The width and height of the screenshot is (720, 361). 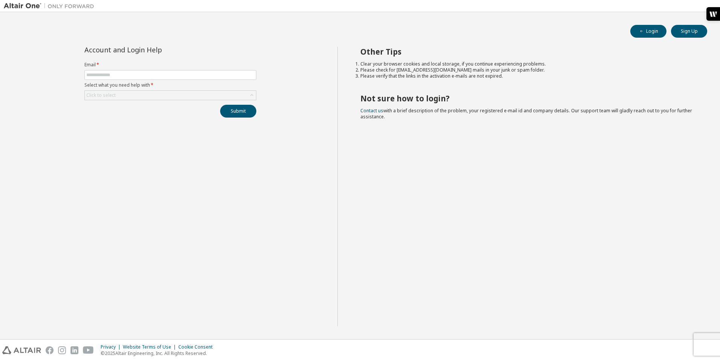 What do you see at coordinates (170, 85) in the screenshot?
I see `label: Select what you need help with` at bounding box center [170, 85].